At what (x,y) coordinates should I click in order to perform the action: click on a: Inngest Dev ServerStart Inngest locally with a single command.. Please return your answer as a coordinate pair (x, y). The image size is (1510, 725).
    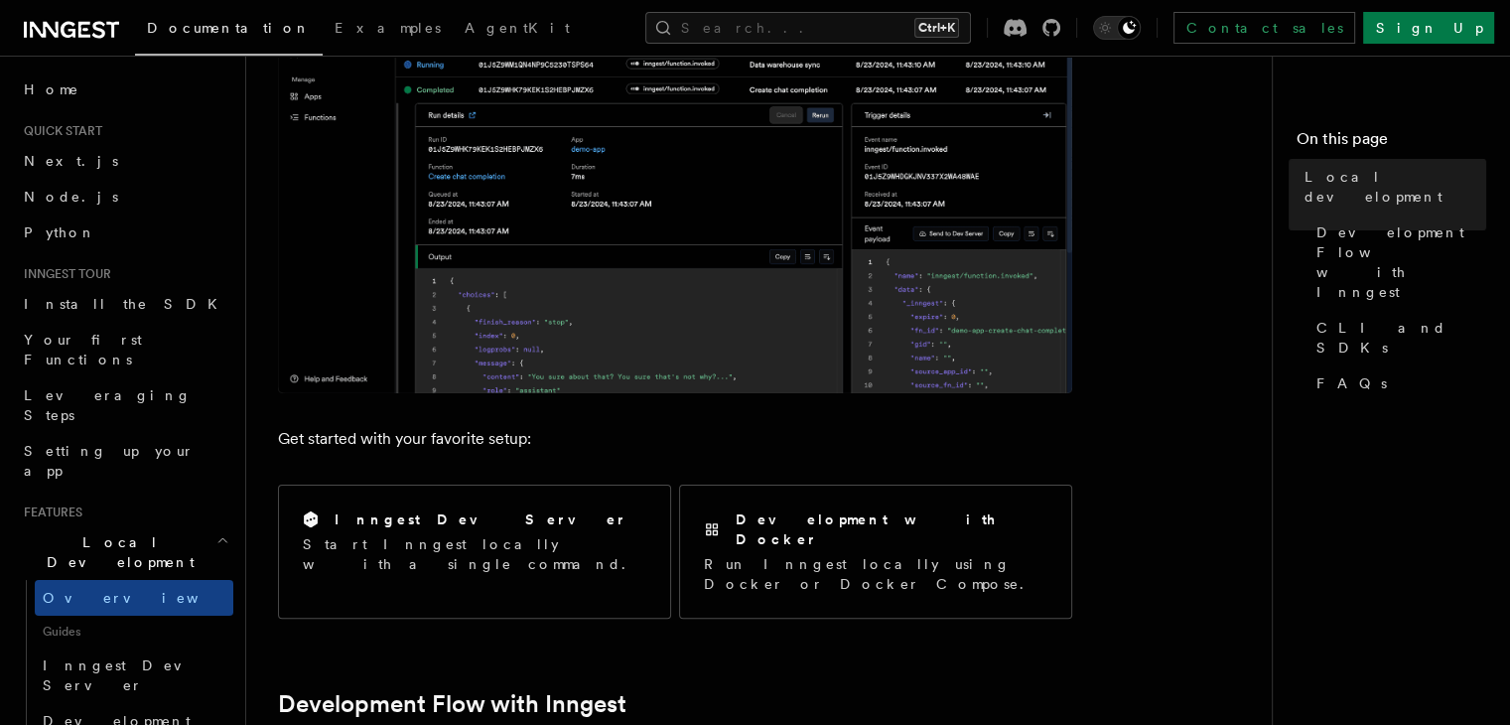
    Looking at the image, I should click on (474, 551).